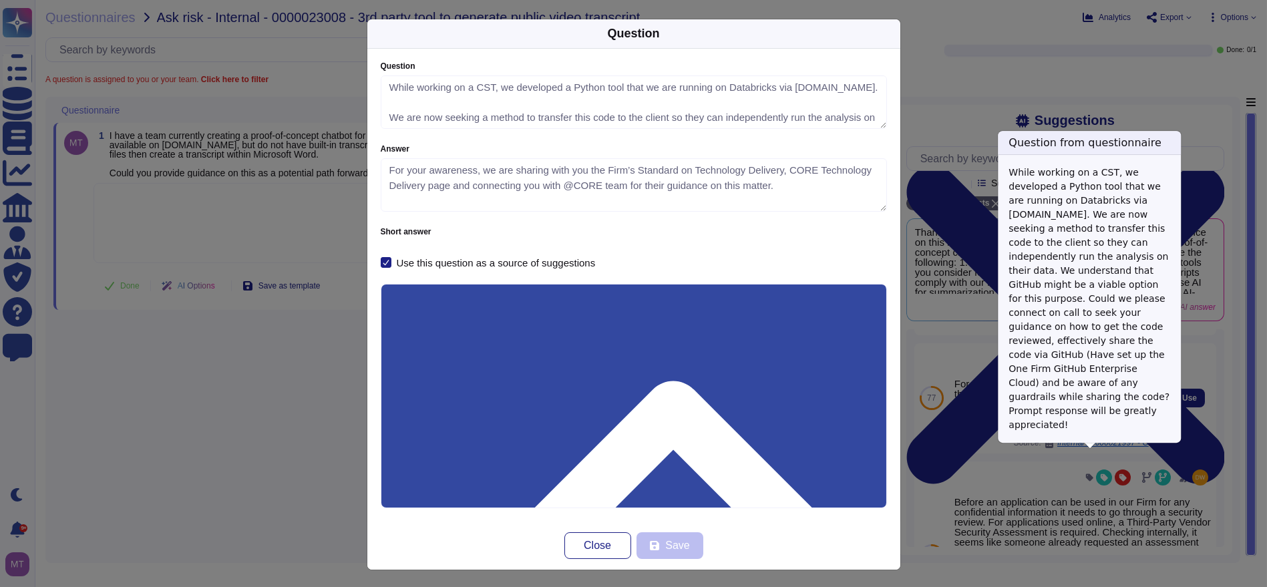  I want to click on div: Use this question as a source of suggestions, so click(496, 262).